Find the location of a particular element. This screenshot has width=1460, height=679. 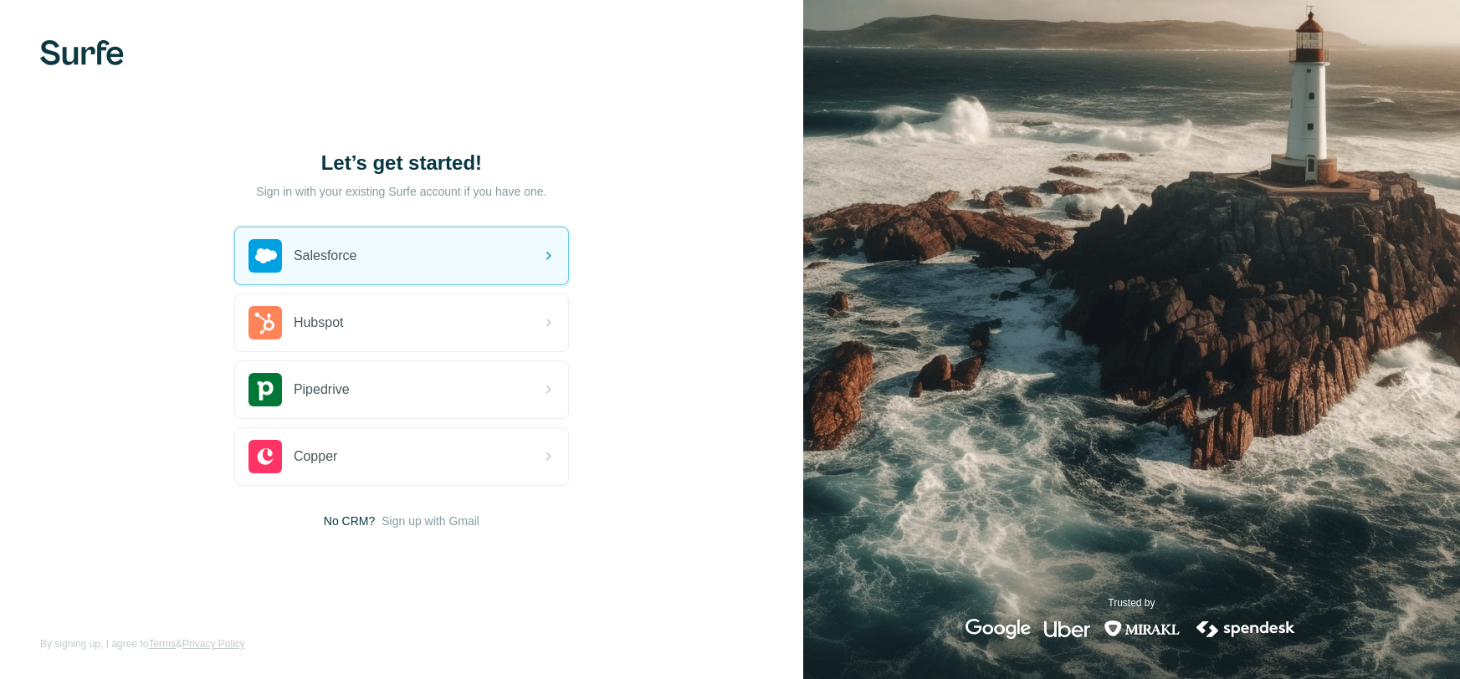

span: By signing up, I agree to & is located at coordinates (142, 644).